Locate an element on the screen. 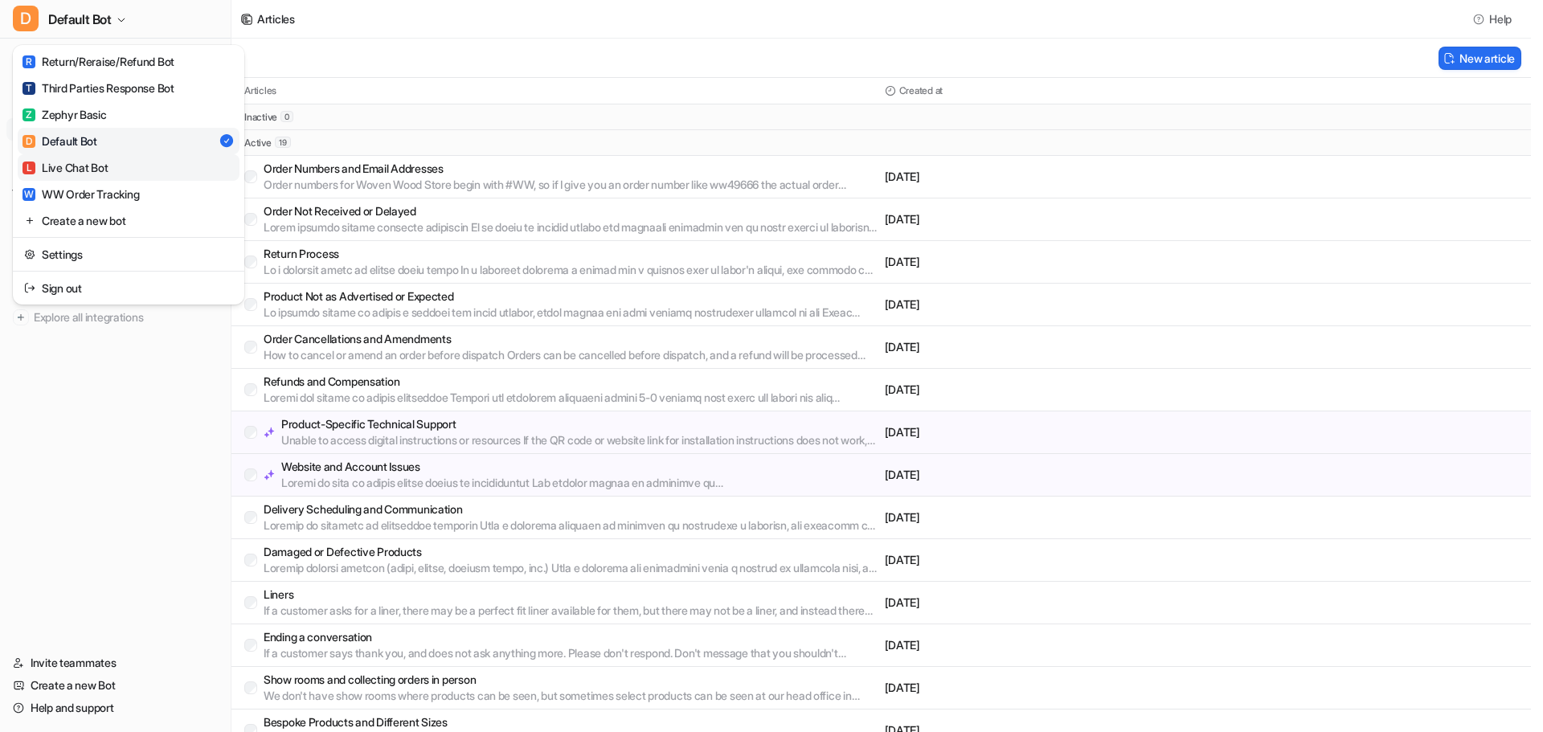 The width and height of the screenshot is (1543, 732). span: L is located at coordinates (29, 168).